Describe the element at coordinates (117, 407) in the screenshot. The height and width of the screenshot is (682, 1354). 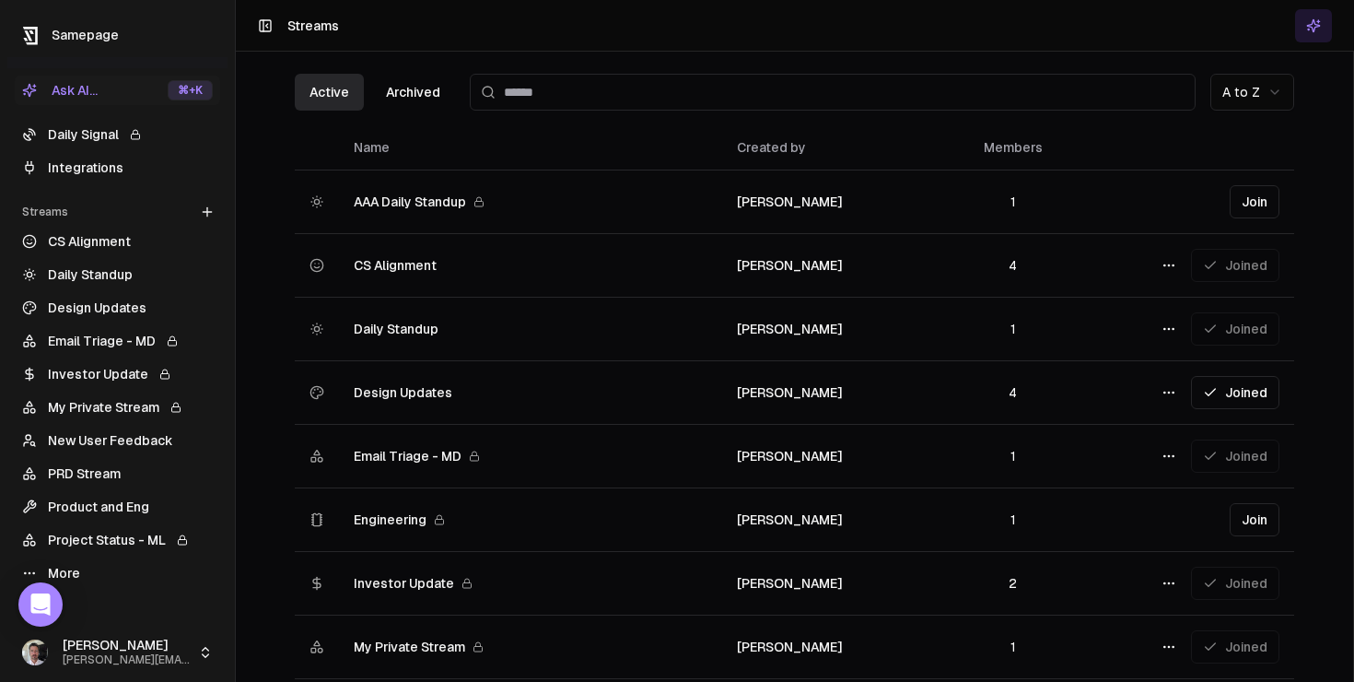
I see `a: My Private Stream` at that location.